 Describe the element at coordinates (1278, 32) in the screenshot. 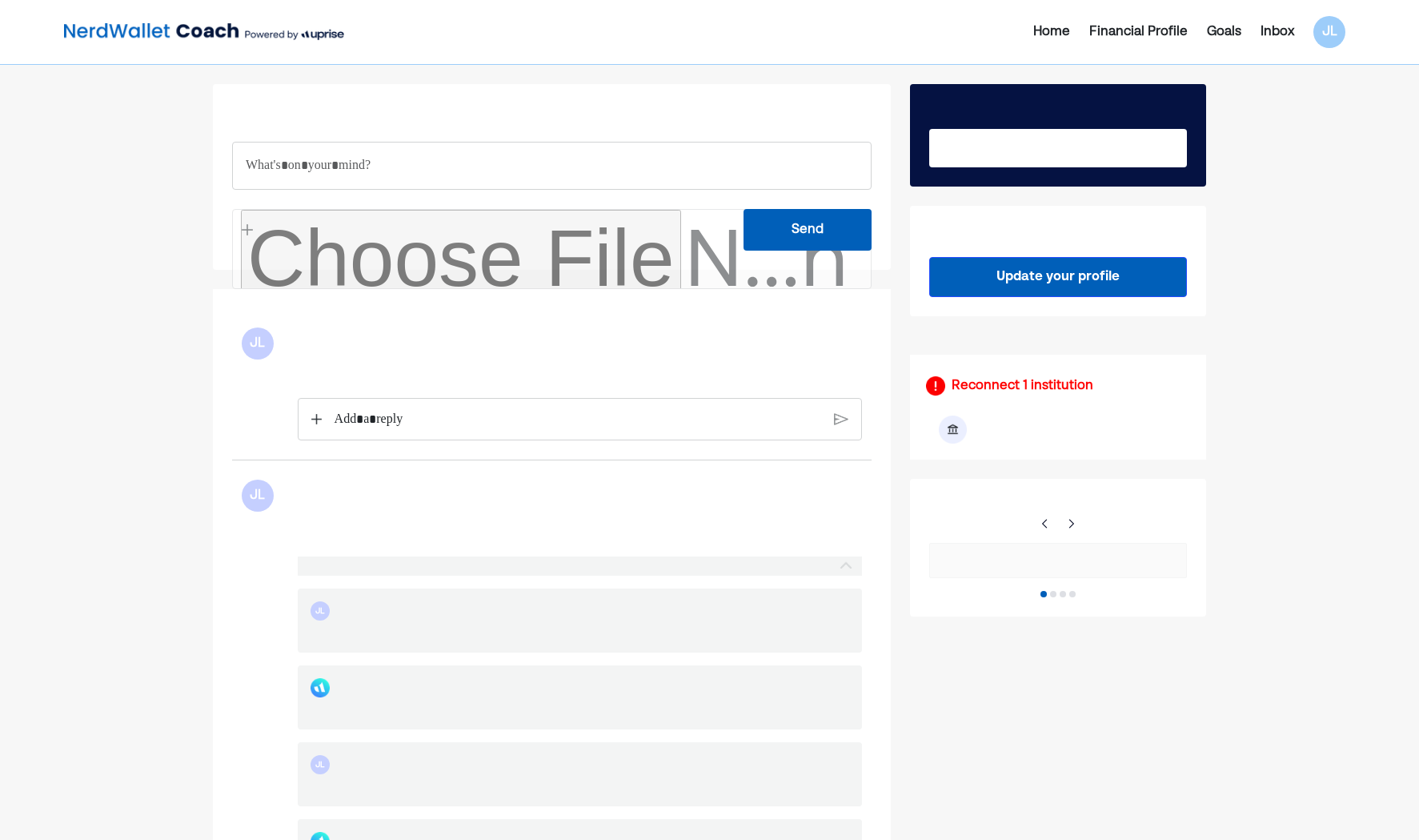

I see `div: Inbox` at that location.